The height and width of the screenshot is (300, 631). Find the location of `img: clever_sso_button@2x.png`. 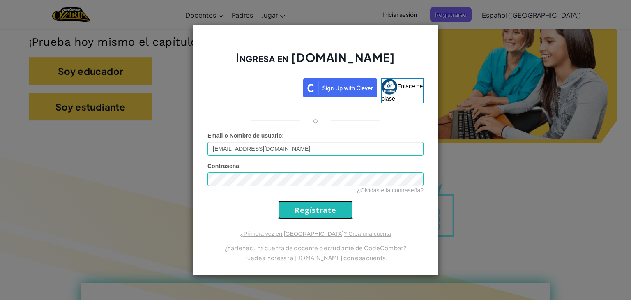

img: clever_sso_button@2x.png is located at coordinates (340, 88).